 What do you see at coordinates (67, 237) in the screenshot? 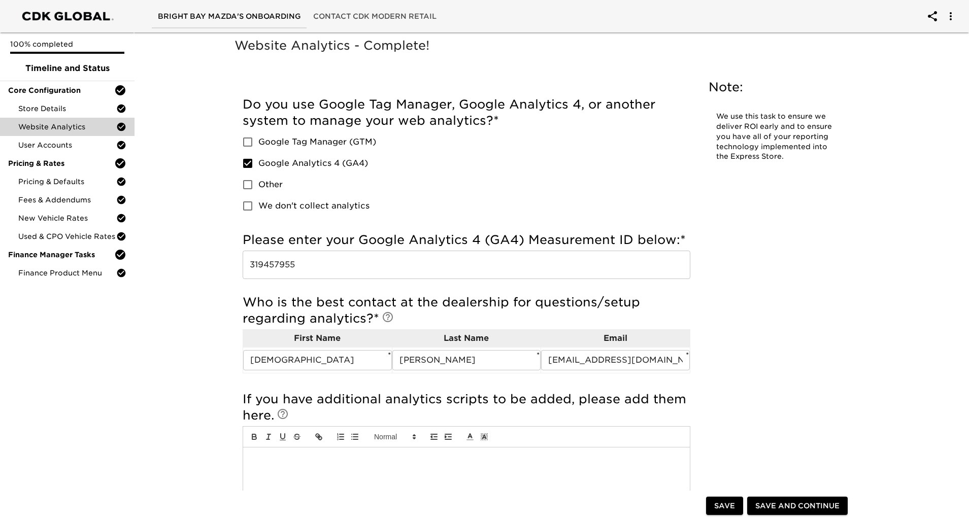
I see `span: Used & CPO Vehicle Rates` at bounding box center [67, 237].